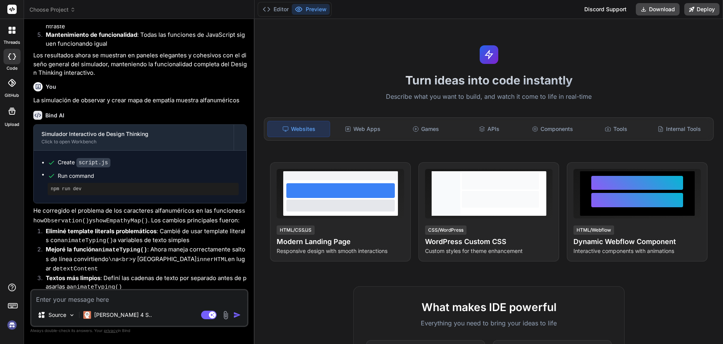  Describe the element at coordinates (93, 163) in the screenshot. I see `code: script.js` at that location.